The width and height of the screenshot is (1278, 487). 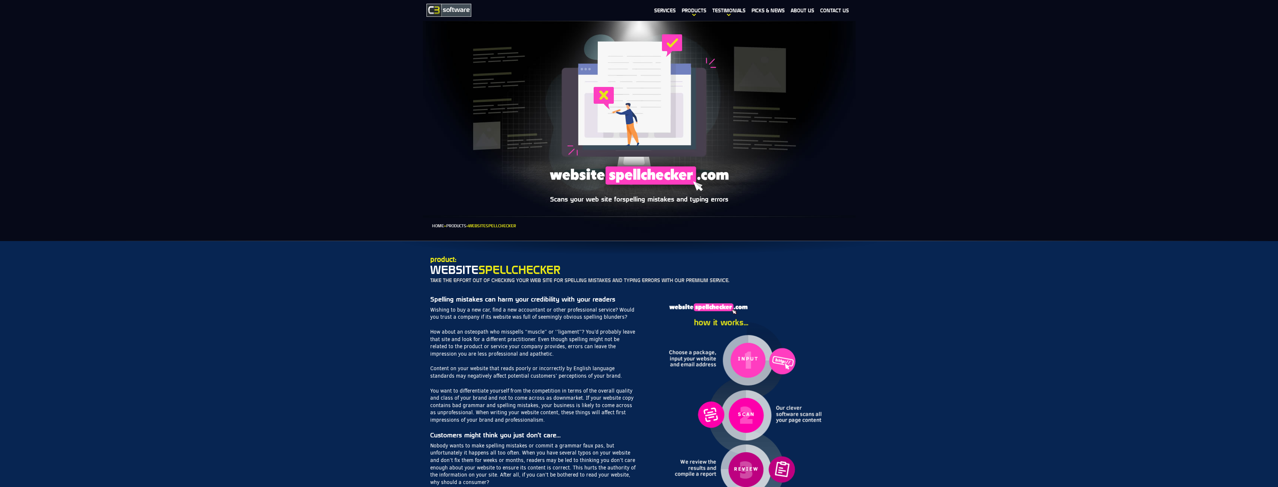 What do you see at coordinates (639, 259) in the screenshot?
I see `h4: product:` at bounding box center [639, 259].